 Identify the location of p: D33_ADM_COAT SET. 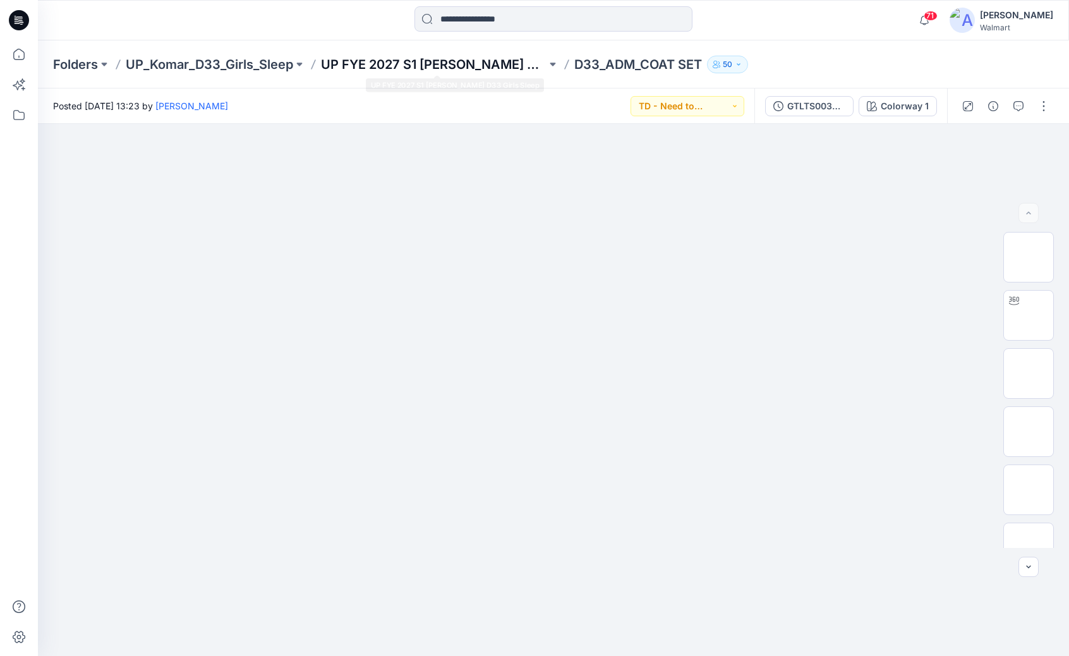
(638, 64).